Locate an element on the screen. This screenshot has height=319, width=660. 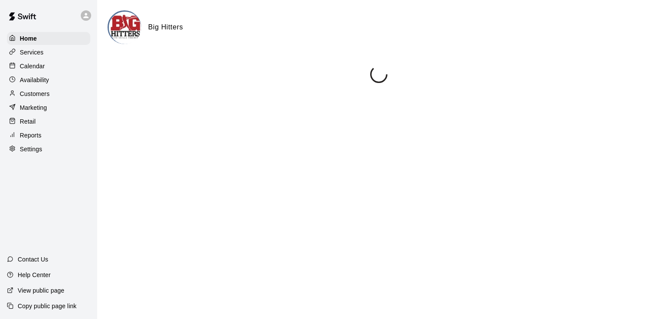
p: Calendar is located at coordinates (32, 66).